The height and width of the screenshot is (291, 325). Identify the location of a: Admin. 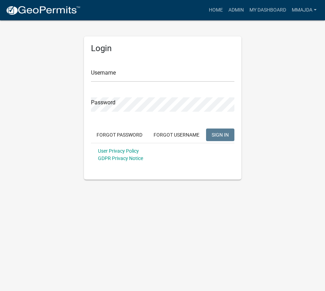
(236, 10).